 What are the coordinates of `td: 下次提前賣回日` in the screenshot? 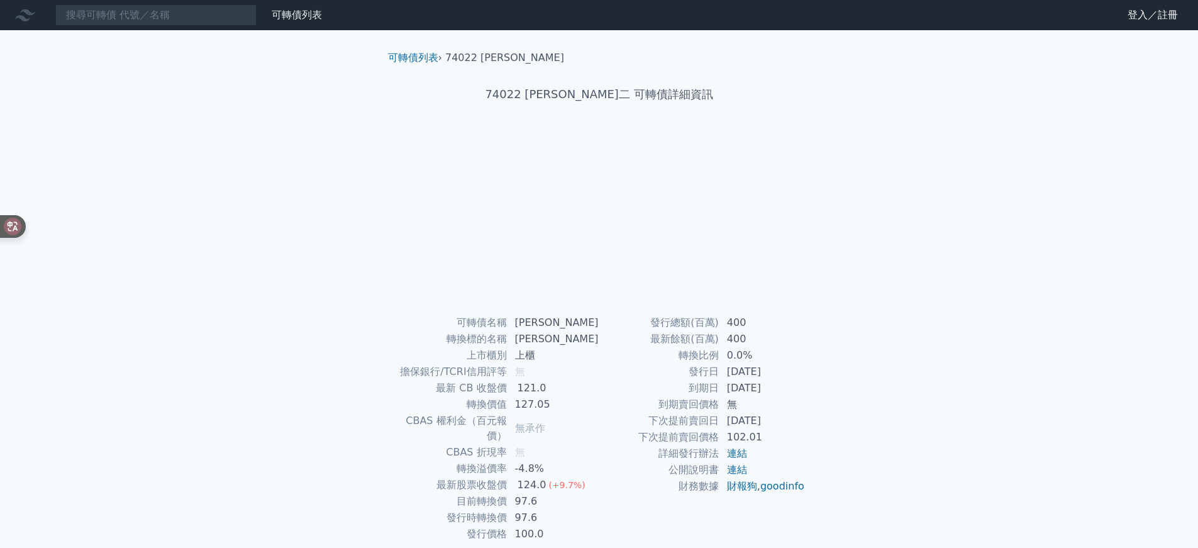 It's located at (659, 421).